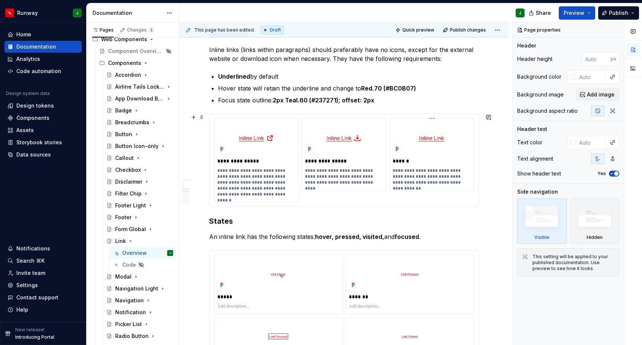 This screenshot has width=642, height=345. Describe the element at coordinates (22, 310) in the screenshot. I see `div: Help` at that location.